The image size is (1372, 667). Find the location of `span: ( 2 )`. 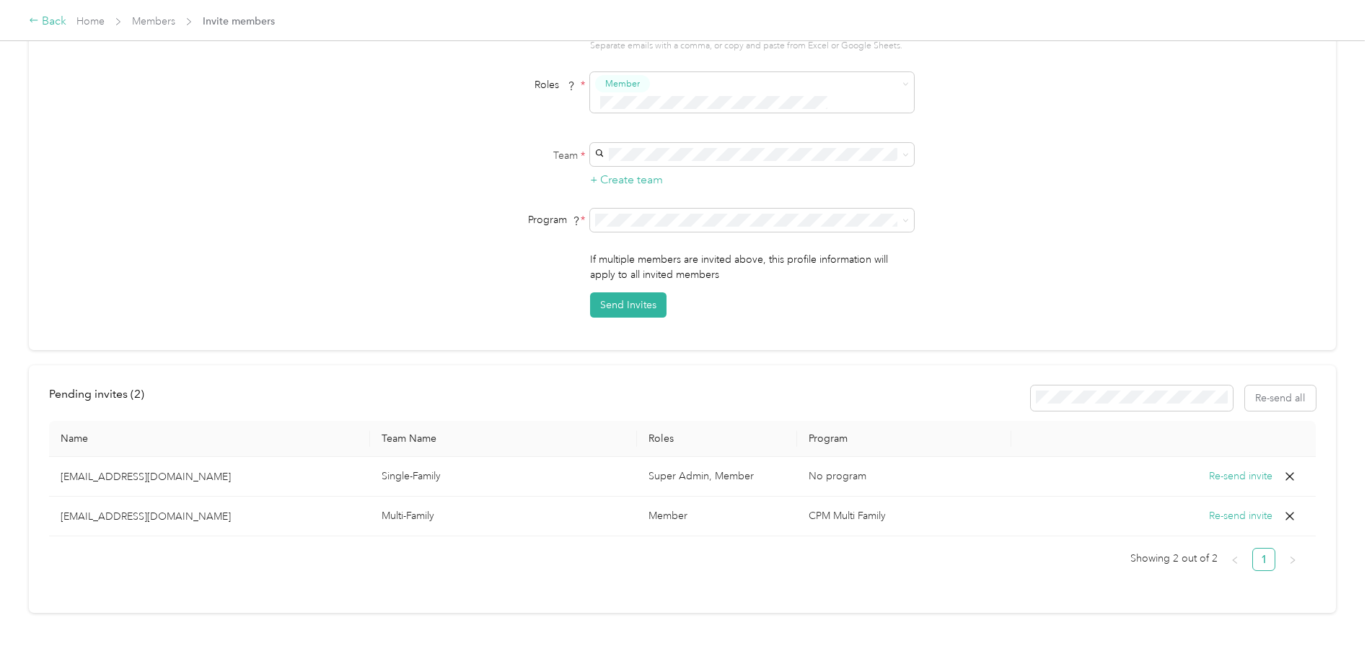

span: ( 2 ) is located at coordinates (137, 393).